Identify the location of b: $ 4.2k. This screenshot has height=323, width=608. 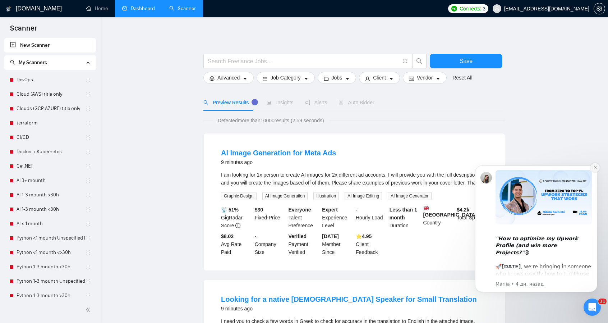
(463, 209).